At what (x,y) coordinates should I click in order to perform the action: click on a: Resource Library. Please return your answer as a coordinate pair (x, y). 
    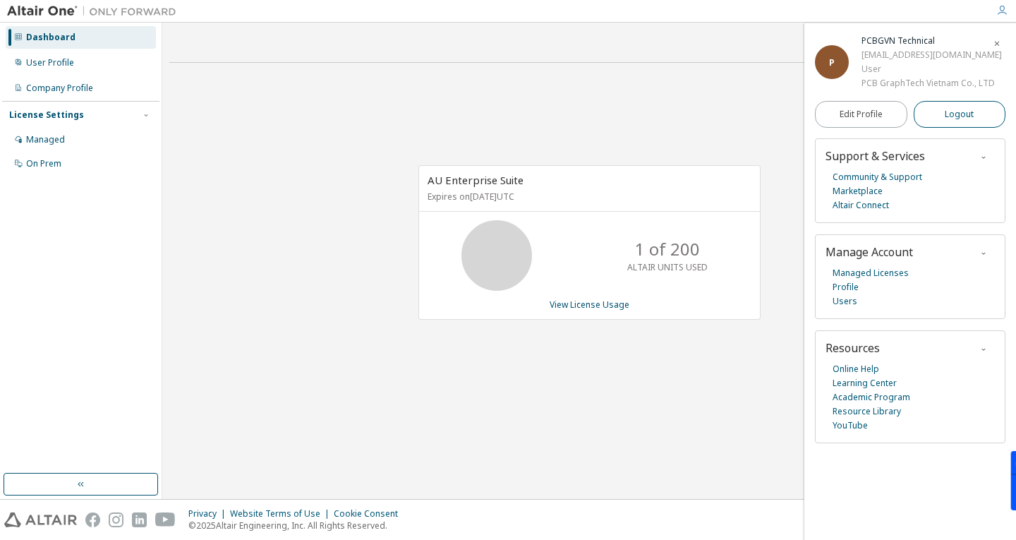
    Looking at the image, I should click on (867, 411).